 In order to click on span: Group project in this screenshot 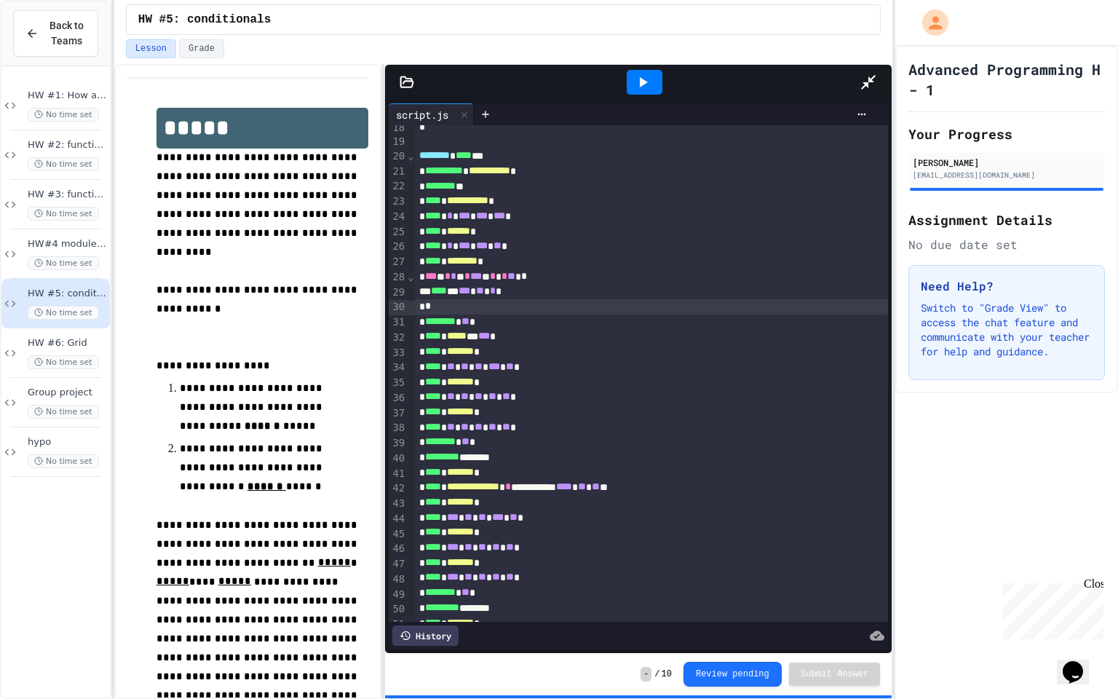, I will do `click(67, 392)`.